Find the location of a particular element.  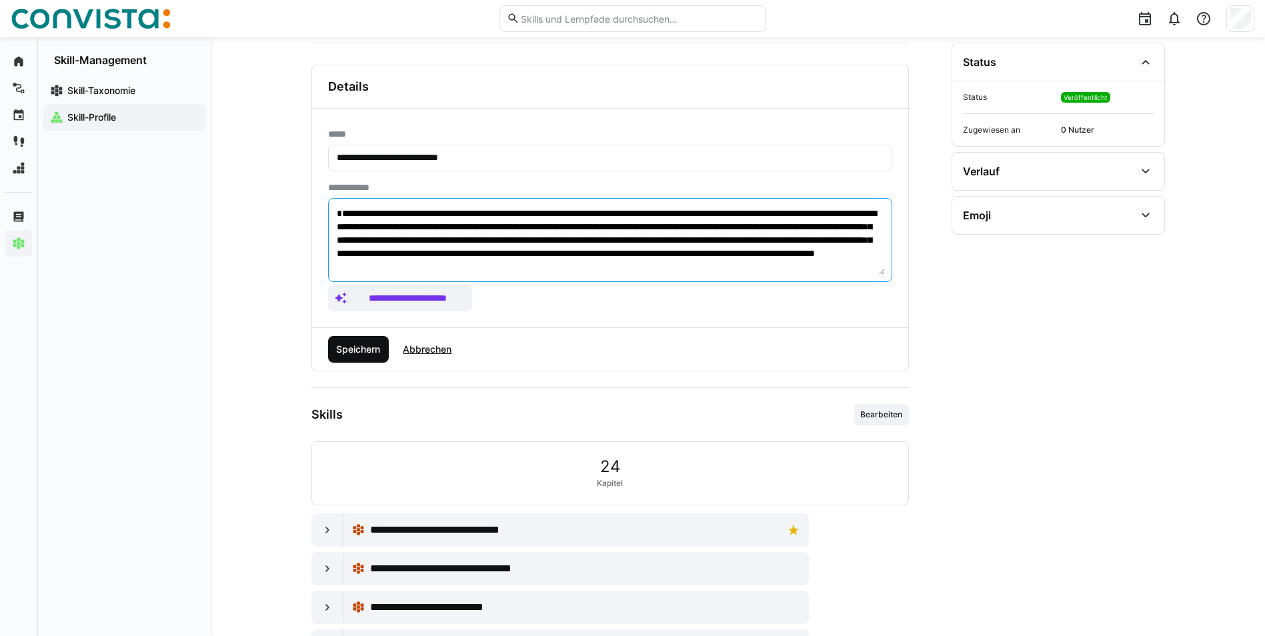

span: Kapitel is located at coordinates (609, 483).